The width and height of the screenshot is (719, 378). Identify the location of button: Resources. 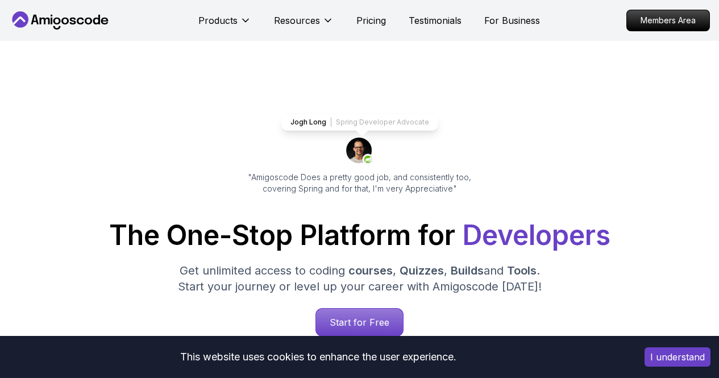
(304, 25).